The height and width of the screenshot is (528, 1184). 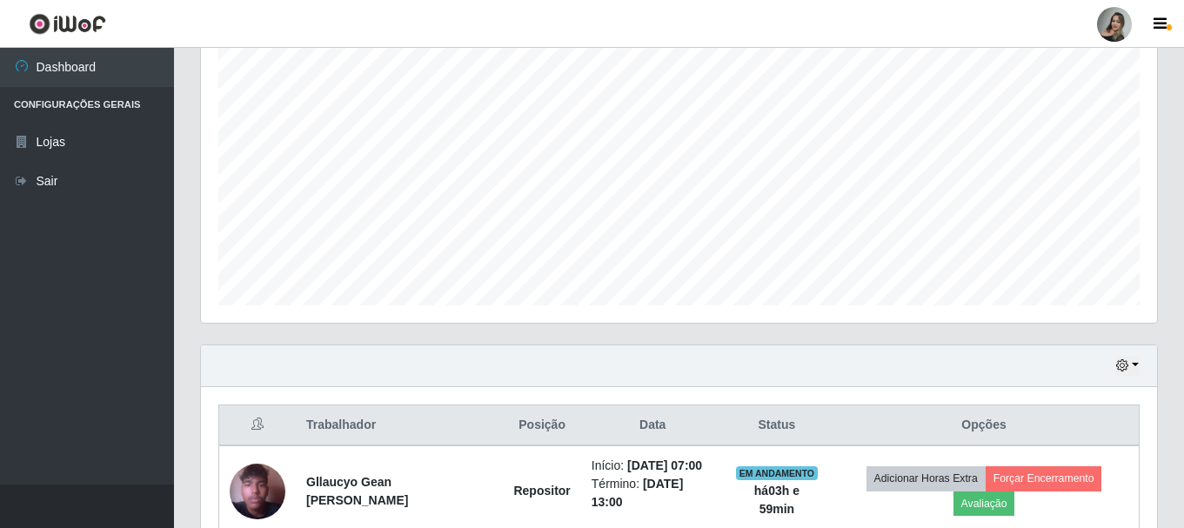 What do you see at coordinates (777, 500) in the screenshot?
I see `strong: há 03 h e 59 min` at bounding box center [777, 500].